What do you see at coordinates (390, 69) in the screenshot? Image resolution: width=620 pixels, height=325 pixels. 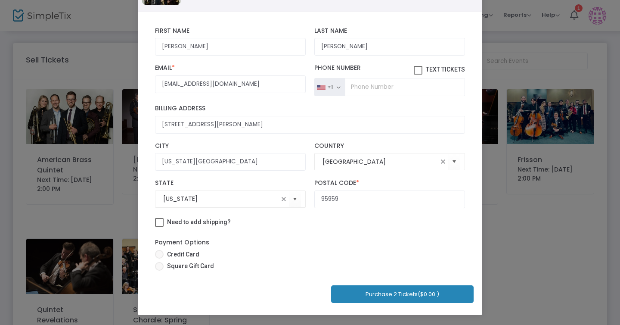 I see `label: Phone Number` at bounding box center [390, 69].